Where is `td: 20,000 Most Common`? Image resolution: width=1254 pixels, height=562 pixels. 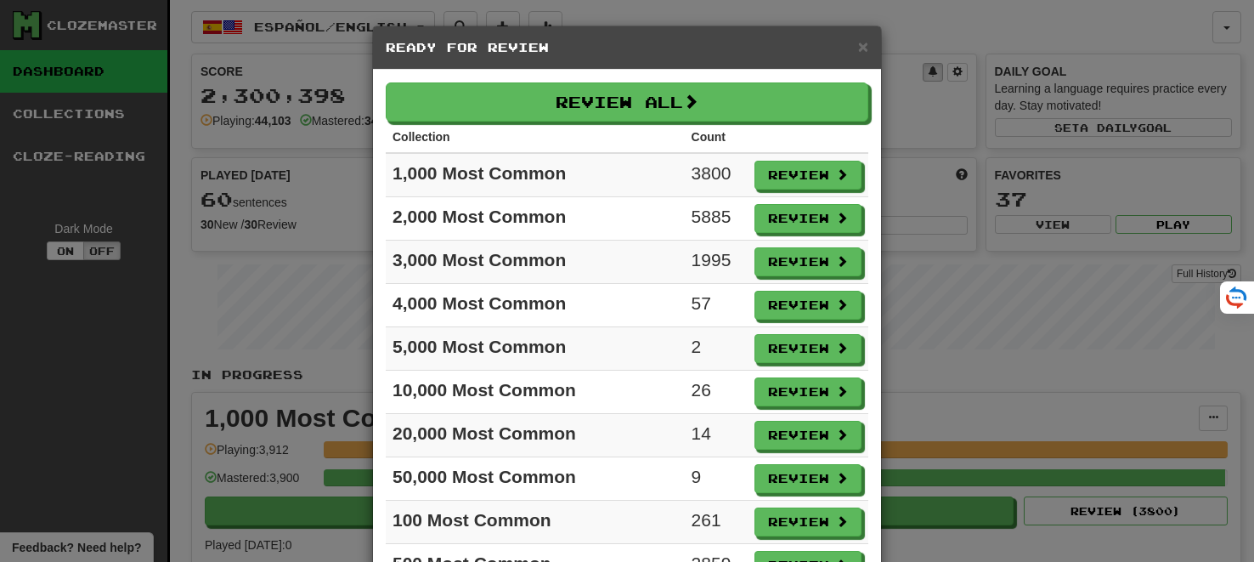 td: 20,000 Most Common is located at coordinates (535, 435).